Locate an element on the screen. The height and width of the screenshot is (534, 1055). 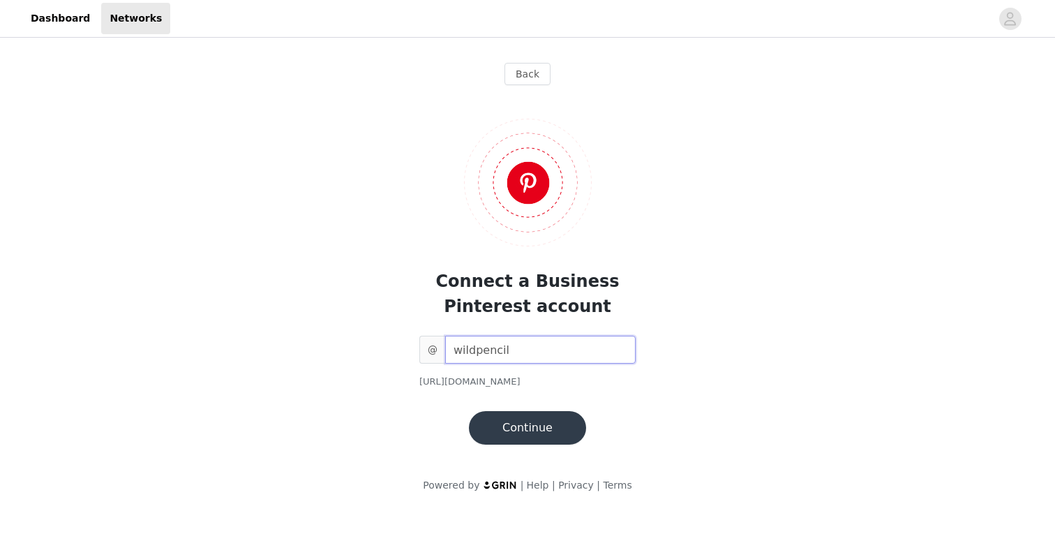
a: Terms is located at coordinates (617, 485).